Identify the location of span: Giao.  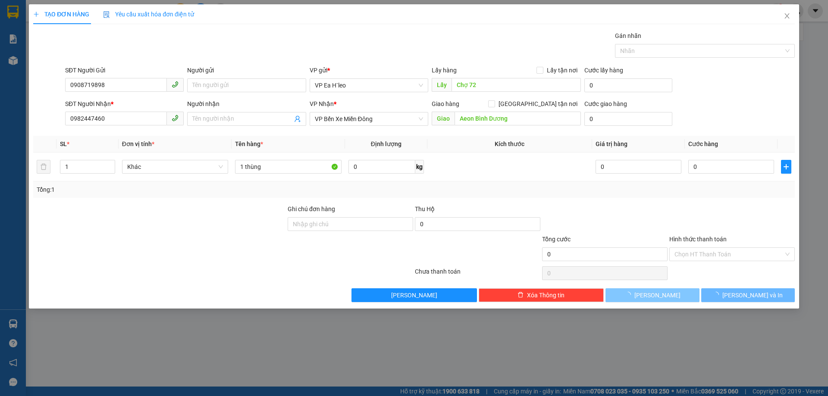
(443, 119).